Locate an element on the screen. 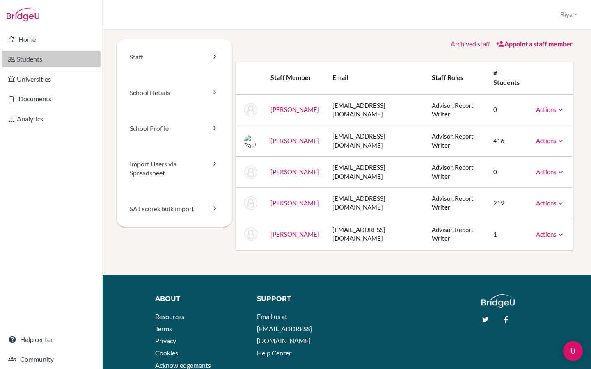  img: Calvin Chuah is located at coordinates (251, 110).